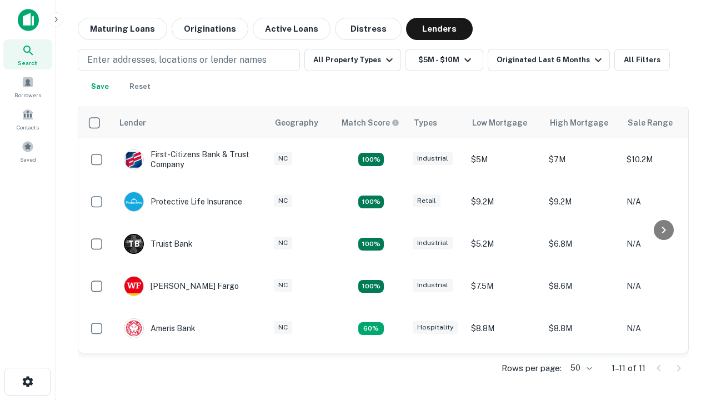 The width and height of the screenshot is (711, 400). What do you see at coordinates (158, 244) in the screenshot?
I see `div: Truist Bank` at bounding box center [158, 244].